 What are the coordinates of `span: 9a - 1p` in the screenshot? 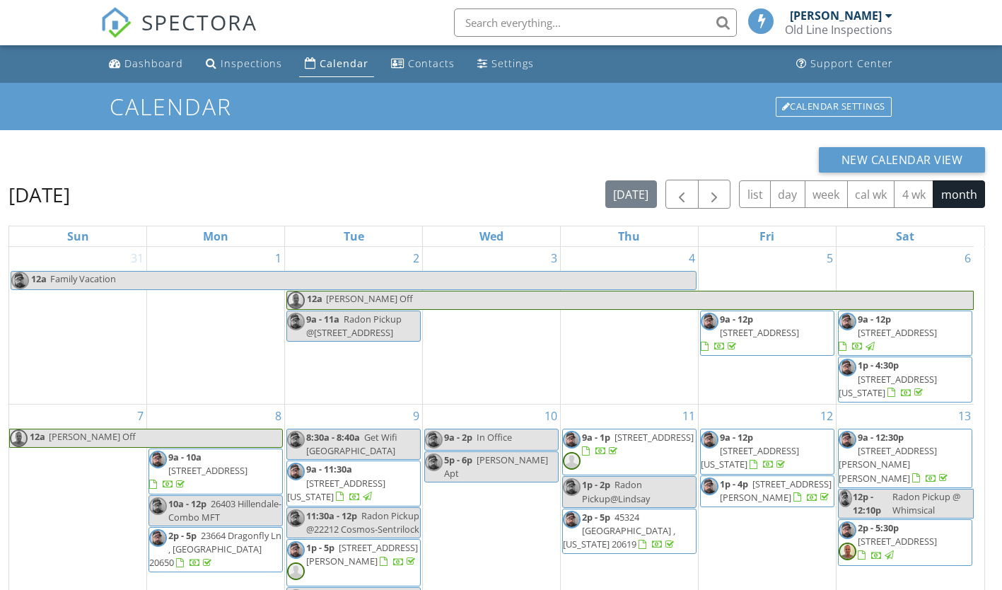 It's located at (596, 437).